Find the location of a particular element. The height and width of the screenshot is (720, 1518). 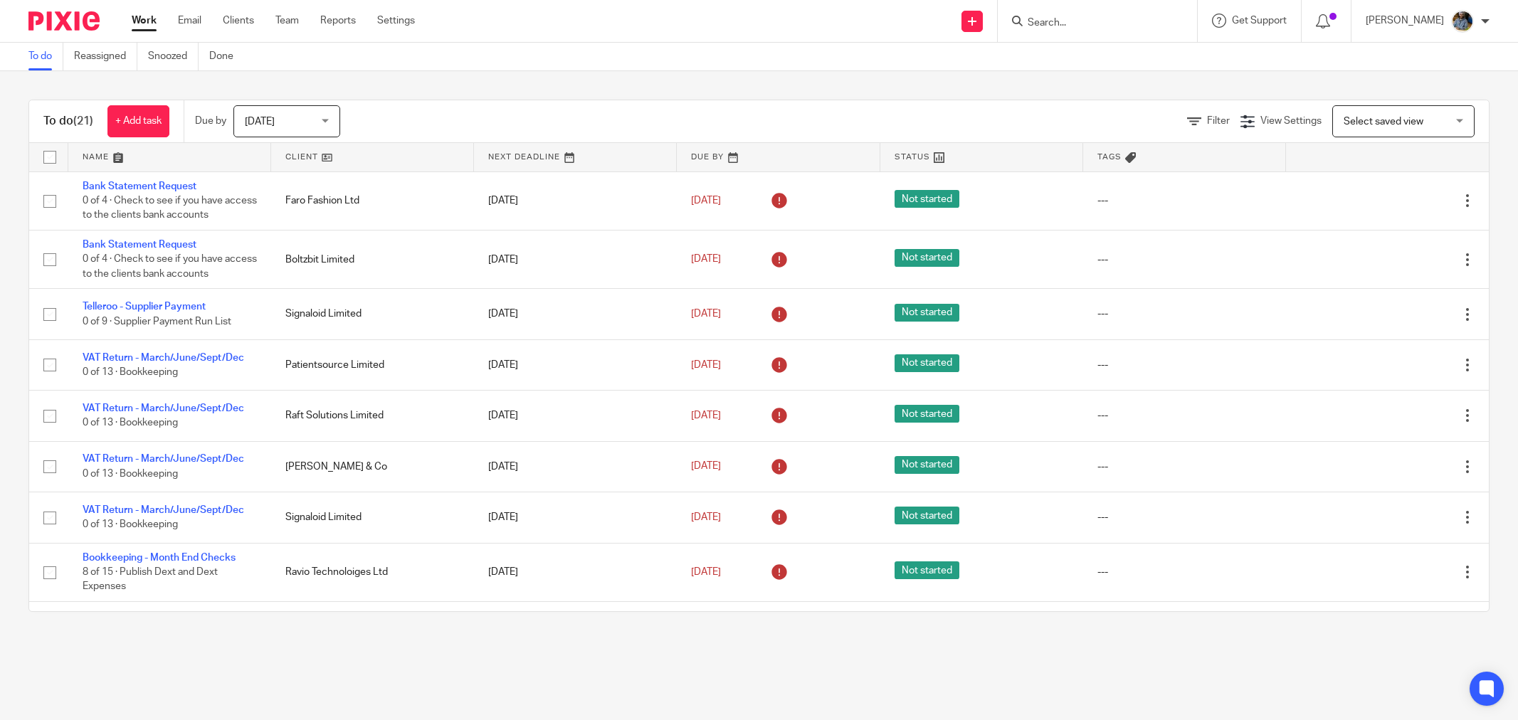

a: Telleroo - Supplier Payment is located at coordinates (144, 307).